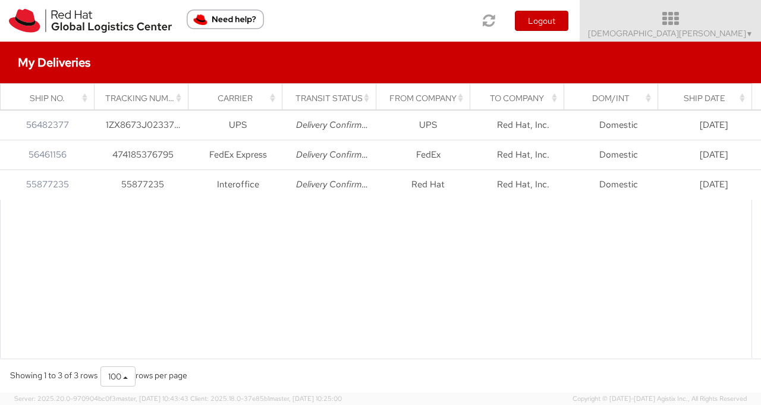 The width and height of the screenshot is (761, 405). What do you see at coordinates (118, 376) in the screenshot?
I see `button: 100` at bounding box center [118, 376].